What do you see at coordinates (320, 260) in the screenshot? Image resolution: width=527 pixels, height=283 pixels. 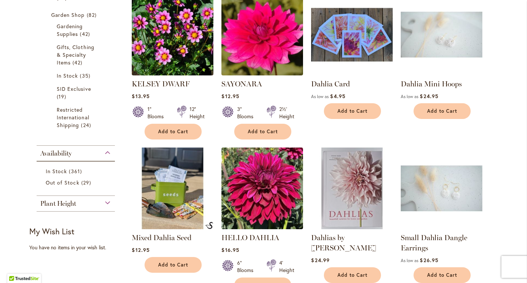 I see `span: $24.99` at bounding box center [320, 260].